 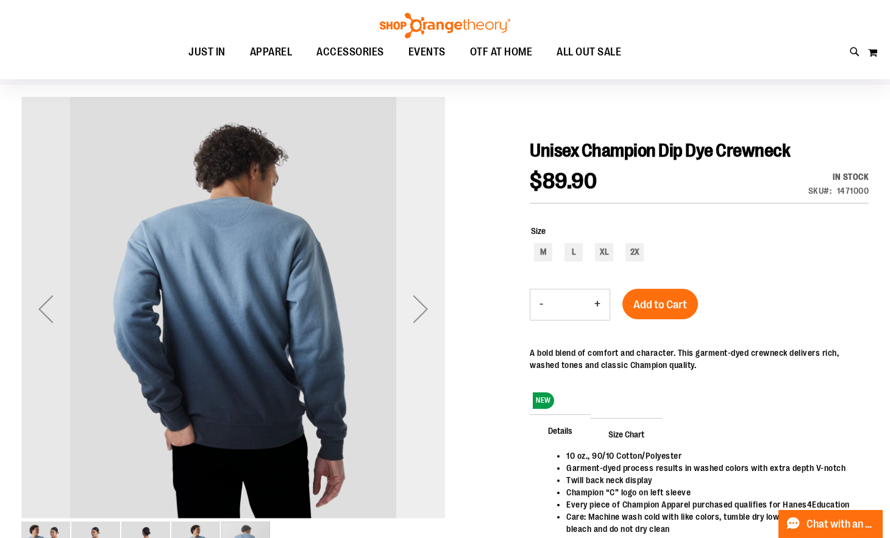 I want to click on div: 2X, so click(x=635, y=252).